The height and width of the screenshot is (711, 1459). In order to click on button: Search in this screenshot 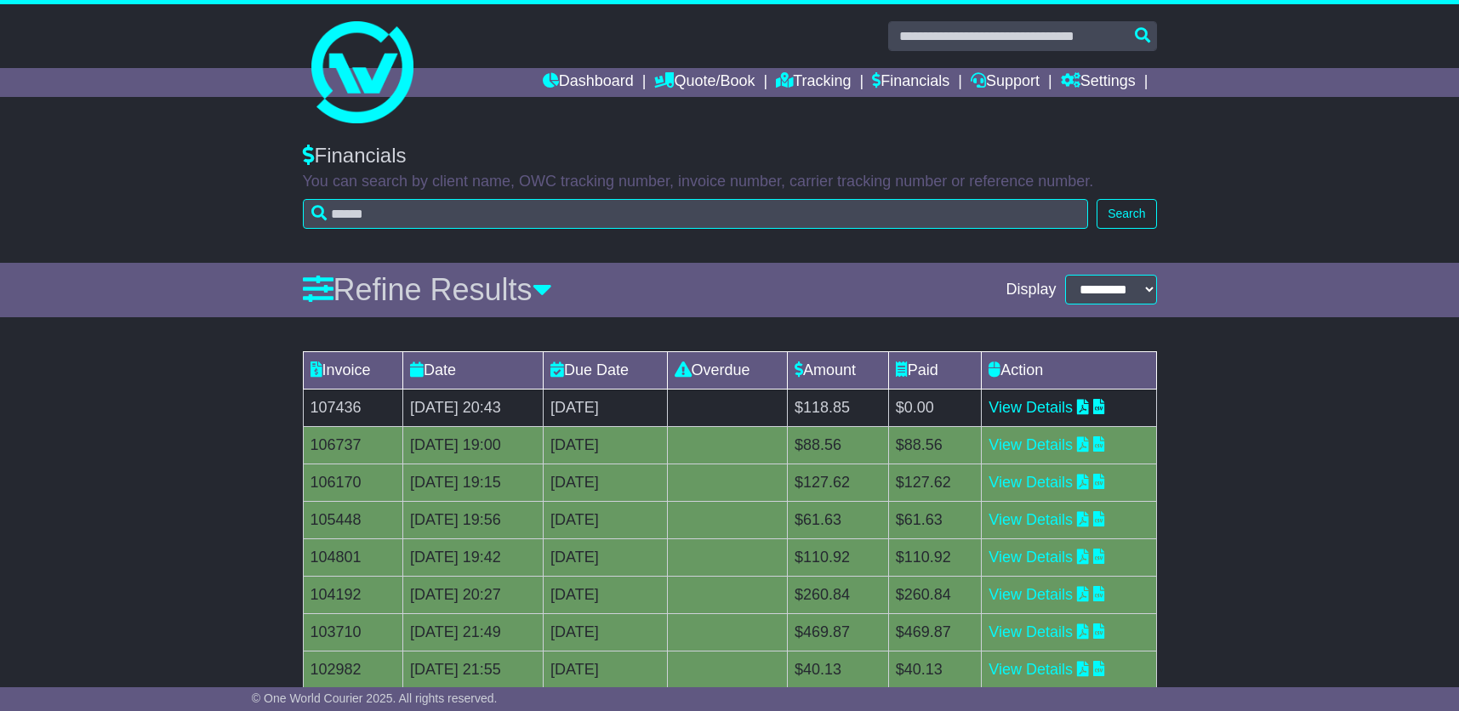, I will do `click(1126, 213)`.